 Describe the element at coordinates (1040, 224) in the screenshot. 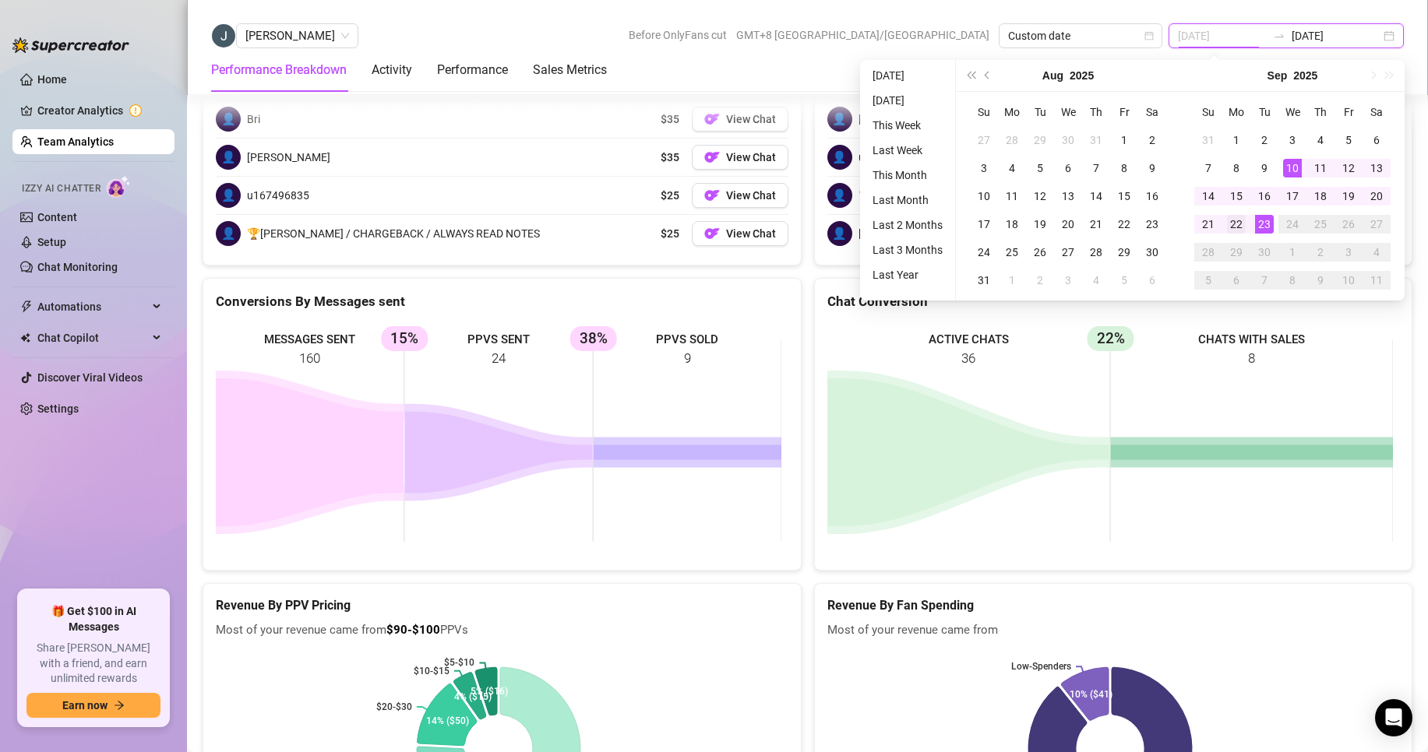

I see `td: 2025-08-19` at that location.